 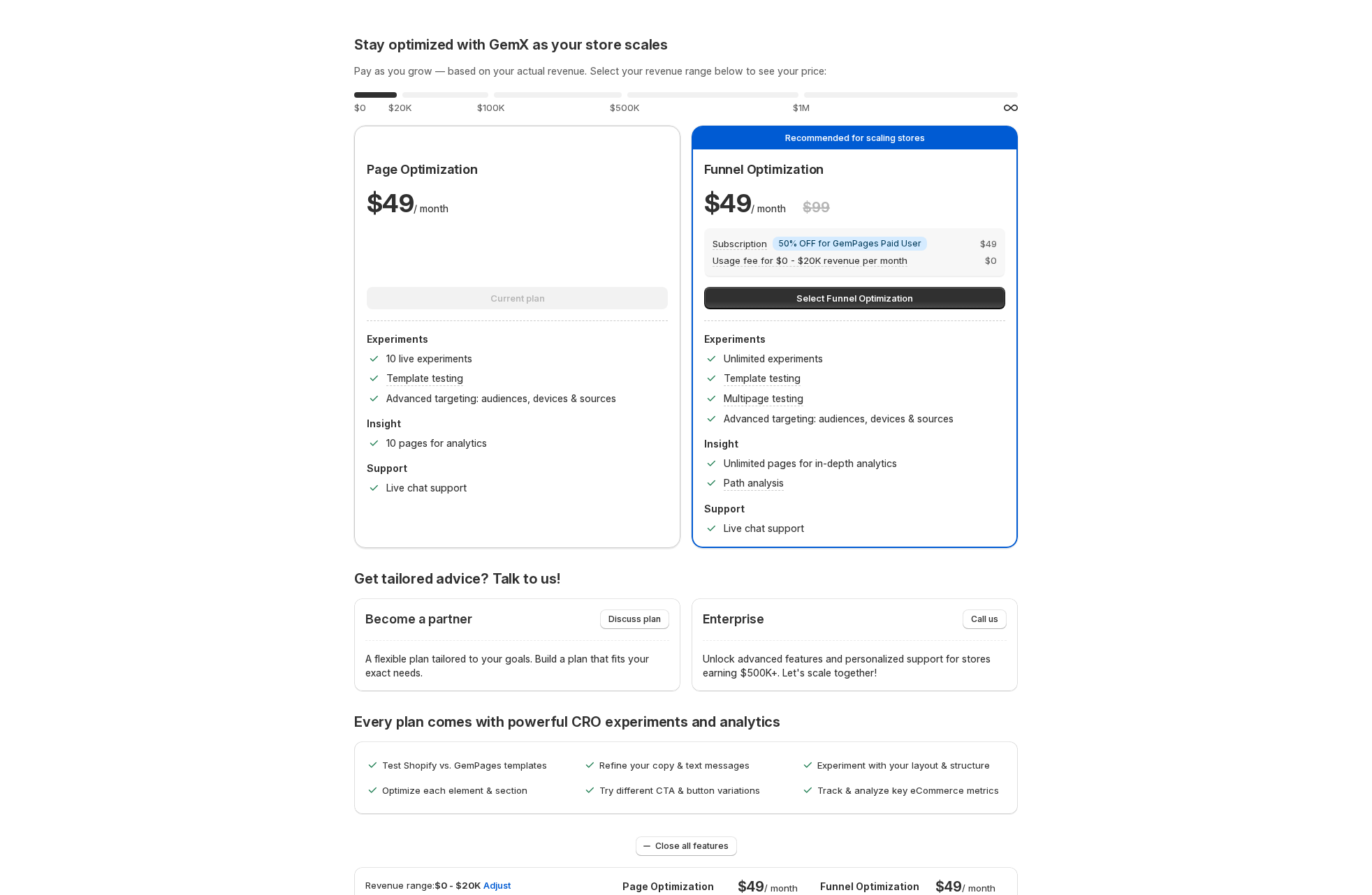 What do you see at coordinates (360, 108) in the screenshot?
I see `span: $0` at bounding box center [360, 108].